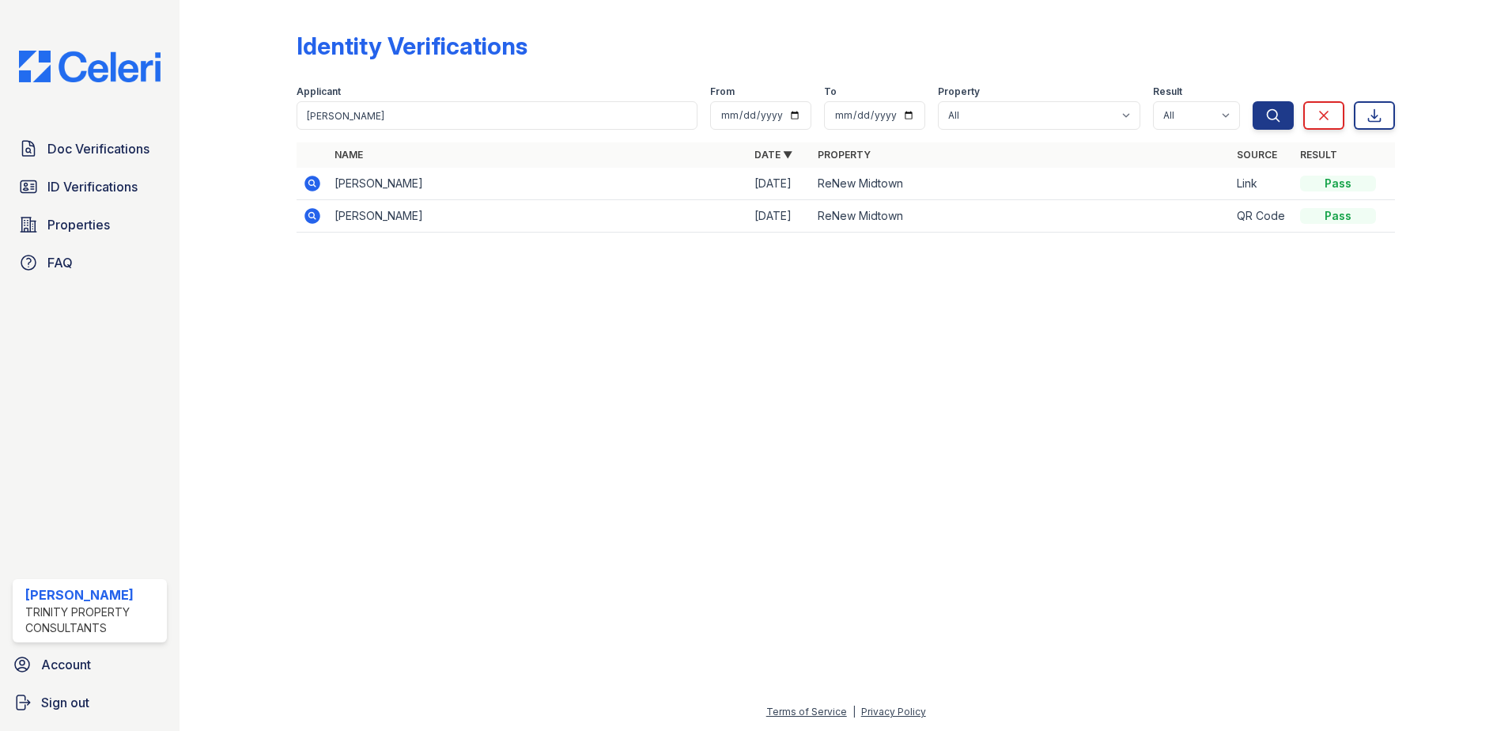  I want to click on label: Result, so click(1168, 92).